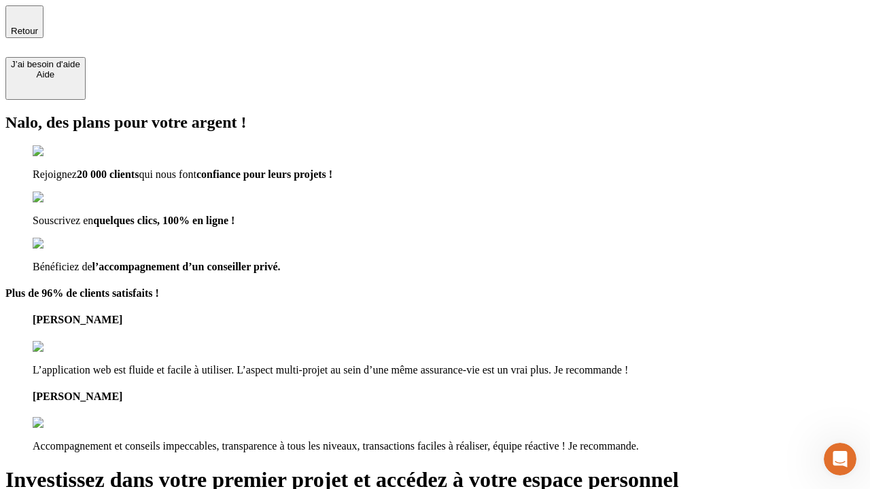  Describe the element at coordinates (164, 220) in the screenshot. I see `span: quelques clics, 100% en ligne !` at that location.